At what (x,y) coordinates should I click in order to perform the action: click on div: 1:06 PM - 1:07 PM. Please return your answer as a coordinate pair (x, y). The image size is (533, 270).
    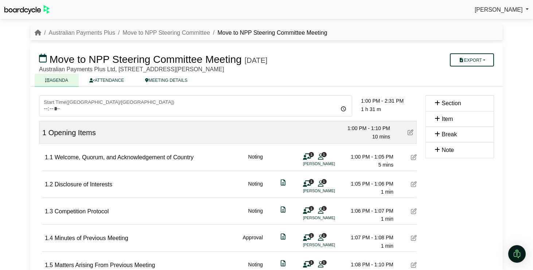
    Looking at the image, I should click on (368, 210).